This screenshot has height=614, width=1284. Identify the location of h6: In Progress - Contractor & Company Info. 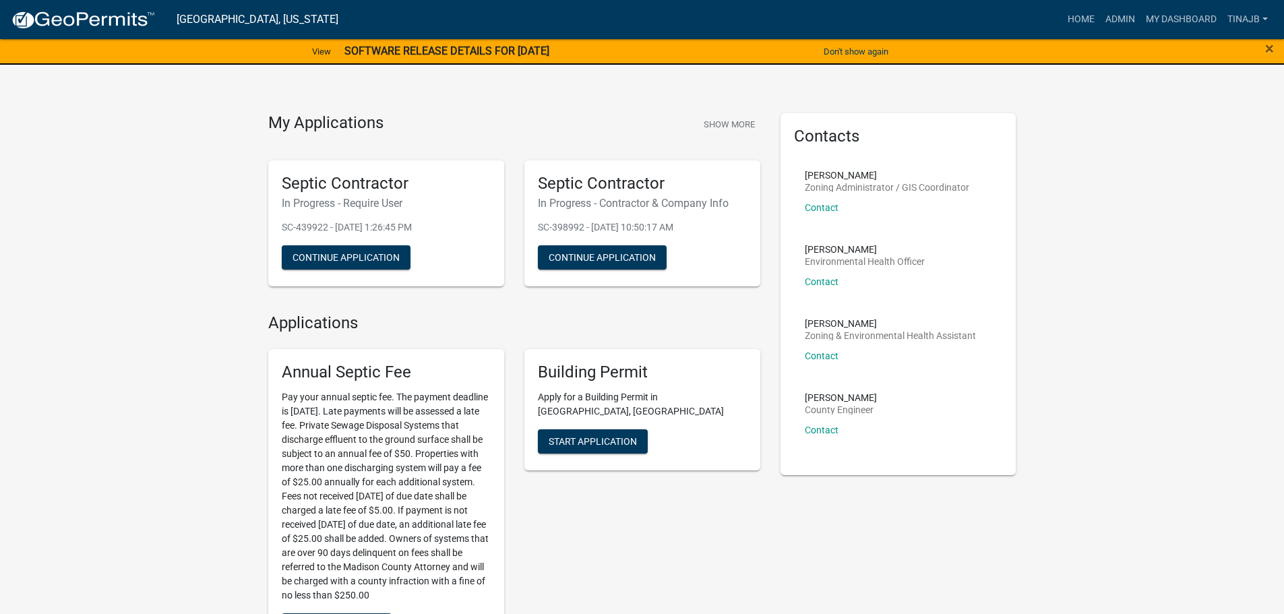
(642, 203).